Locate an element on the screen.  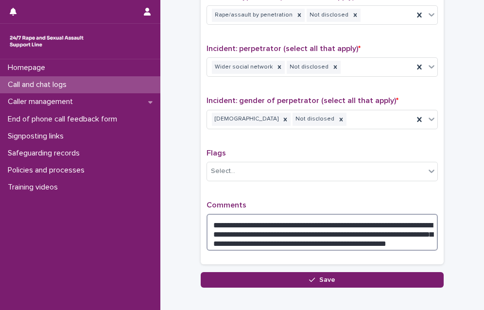
p: Call and chat logs is located at coordinates (39, 84).